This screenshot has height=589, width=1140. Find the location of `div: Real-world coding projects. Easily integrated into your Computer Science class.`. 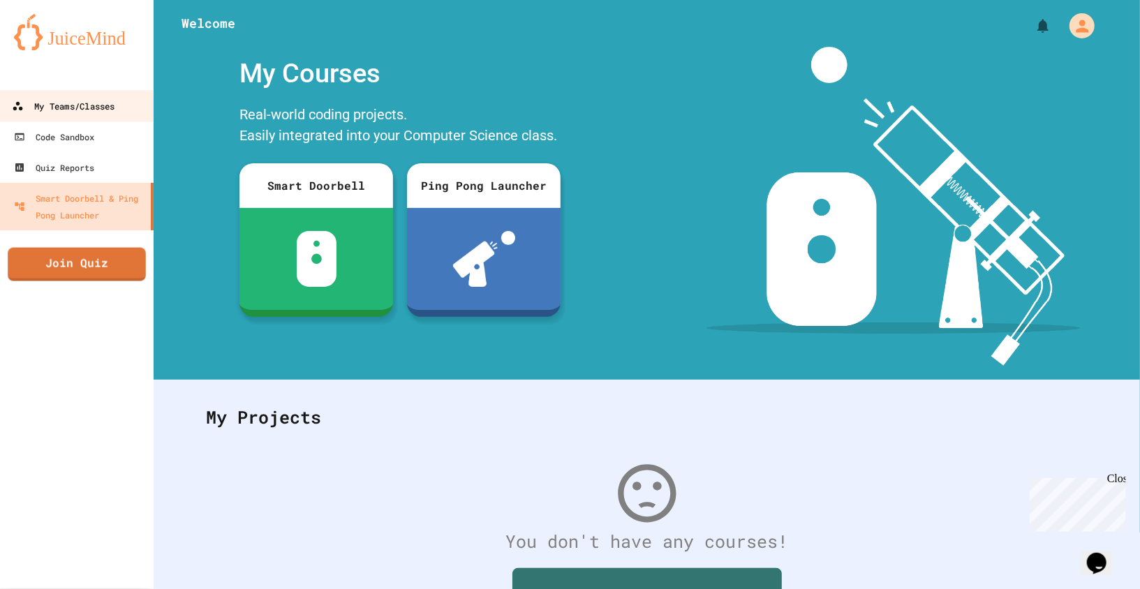

div: Real-world coding projects. Easily integrated into your Computer Science class. is located at coordinates (400, 126).